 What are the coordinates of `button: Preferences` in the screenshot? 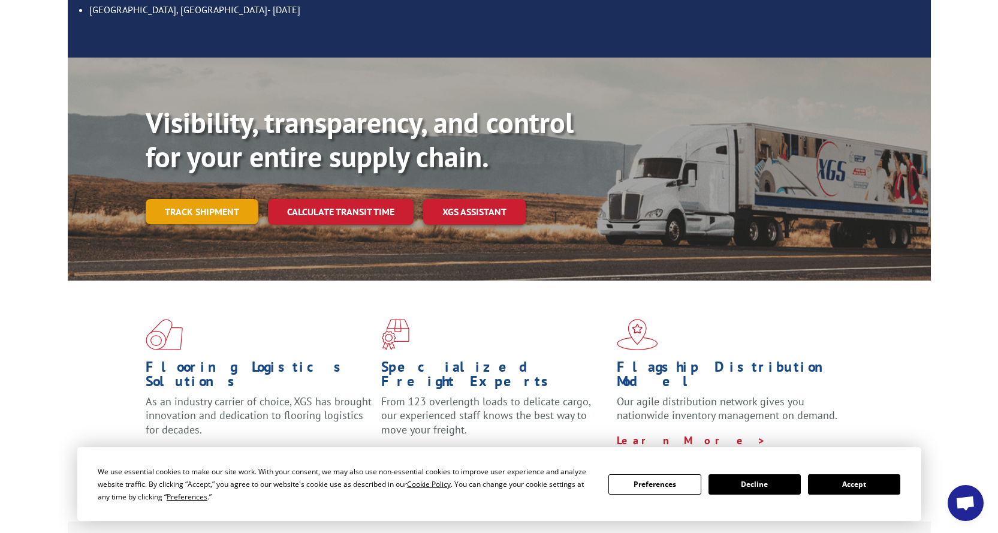 It's located at (654, 484).